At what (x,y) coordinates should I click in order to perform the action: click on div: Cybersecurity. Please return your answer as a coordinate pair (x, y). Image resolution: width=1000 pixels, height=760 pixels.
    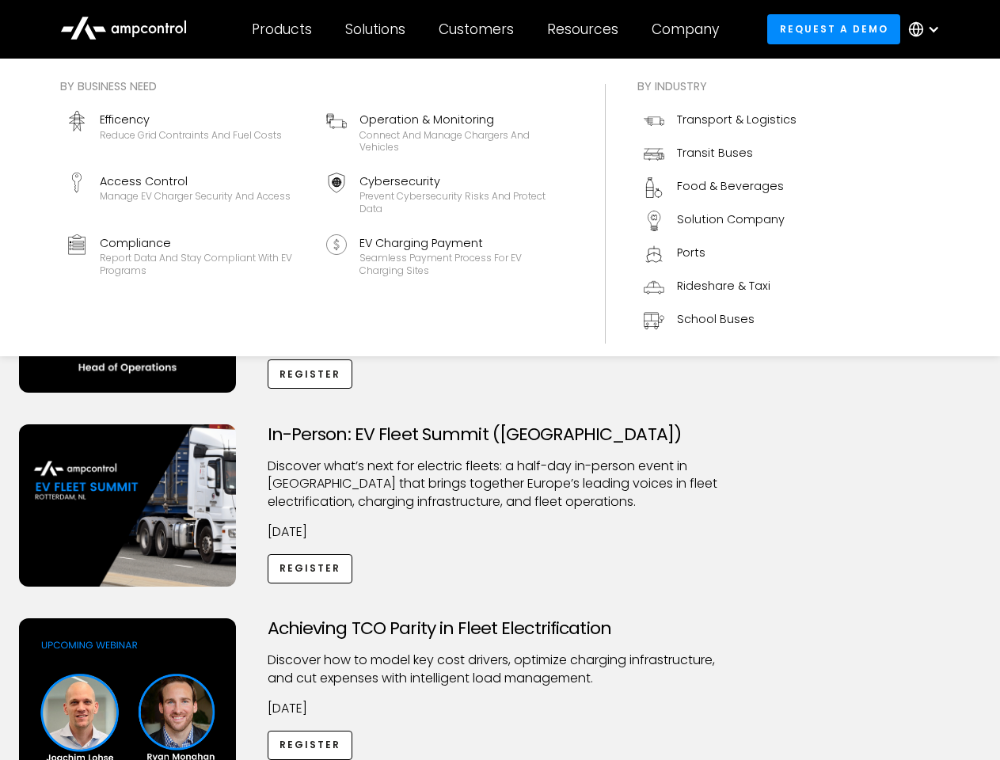
    Looking at the image, I should click on (463, 181).